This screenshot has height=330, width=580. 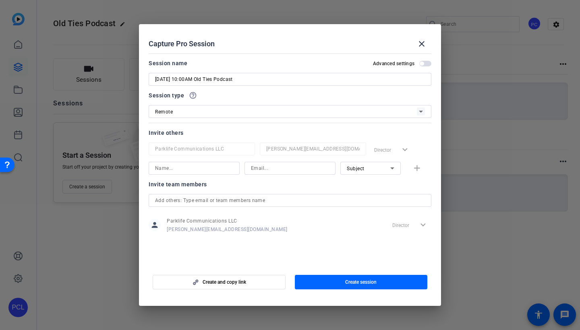 What do you see at coordinates (219, 282) in the screenshot?
I see `button: Create and copy link` at bounding box center [219, 282].